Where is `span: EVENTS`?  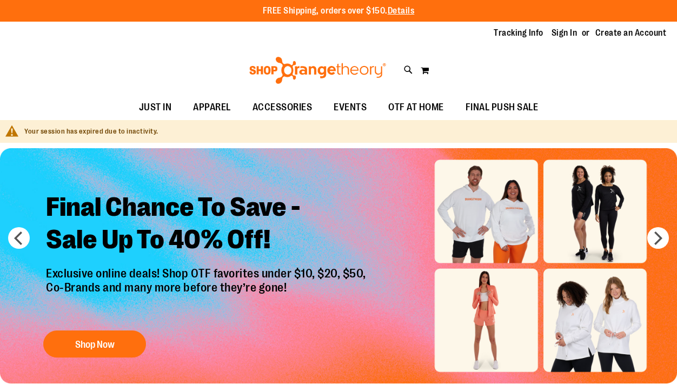
span: EVENTS is located at coordinates (350, 107).